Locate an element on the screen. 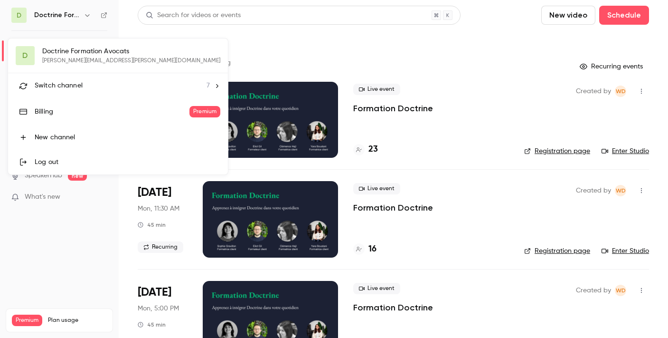  div: New channel is located at coordinates (127, 137).